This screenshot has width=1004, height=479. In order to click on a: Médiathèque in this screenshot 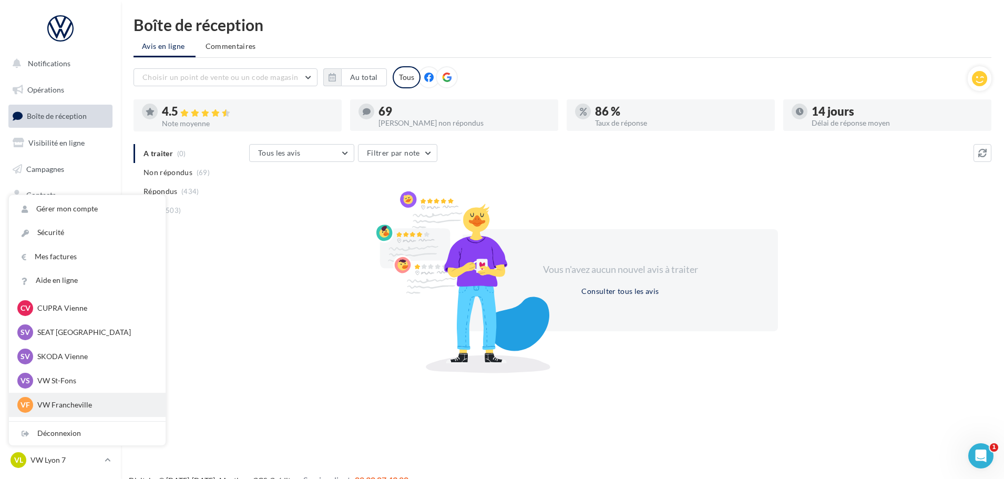, I will do `click(60, 221)`.